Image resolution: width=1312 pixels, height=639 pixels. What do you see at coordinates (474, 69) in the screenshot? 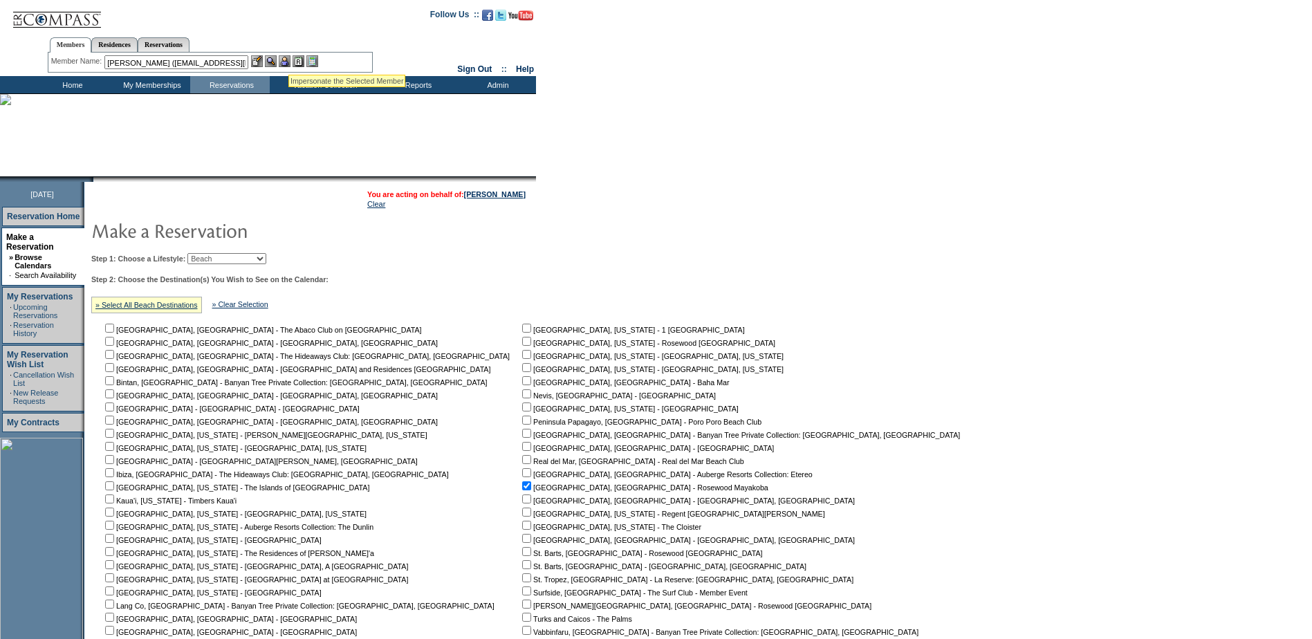
I see `a: Sign Out` at bounding box center [474, 69].